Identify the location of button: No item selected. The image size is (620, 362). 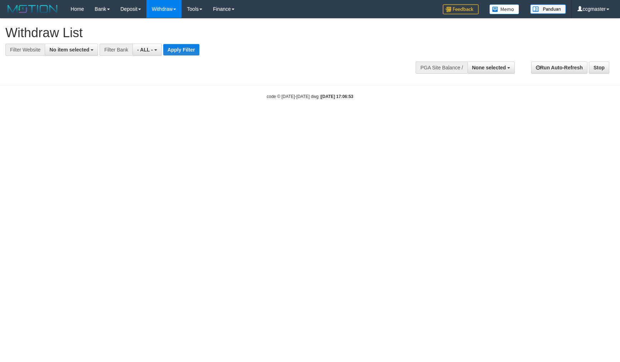
(71, 50).